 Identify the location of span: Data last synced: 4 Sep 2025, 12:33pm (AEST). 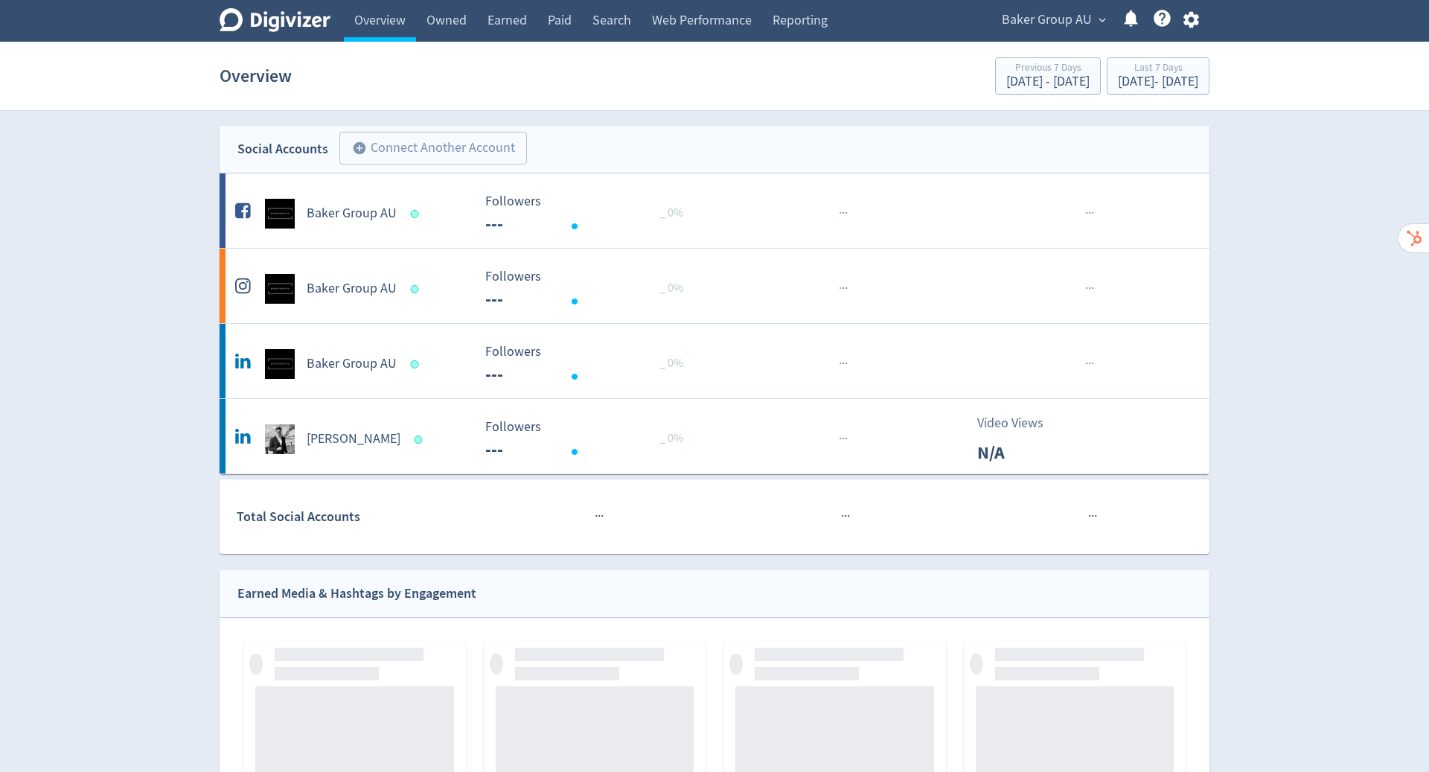
(421, 439).